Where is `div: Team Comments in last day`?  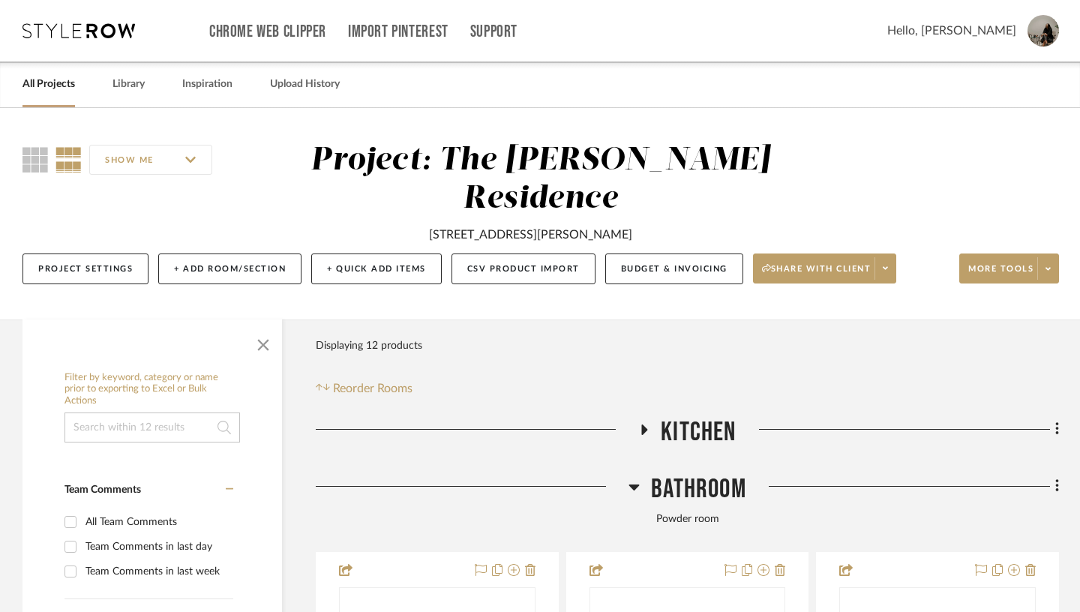
div: Team Comments in last day is located at coordinates (158, 547).